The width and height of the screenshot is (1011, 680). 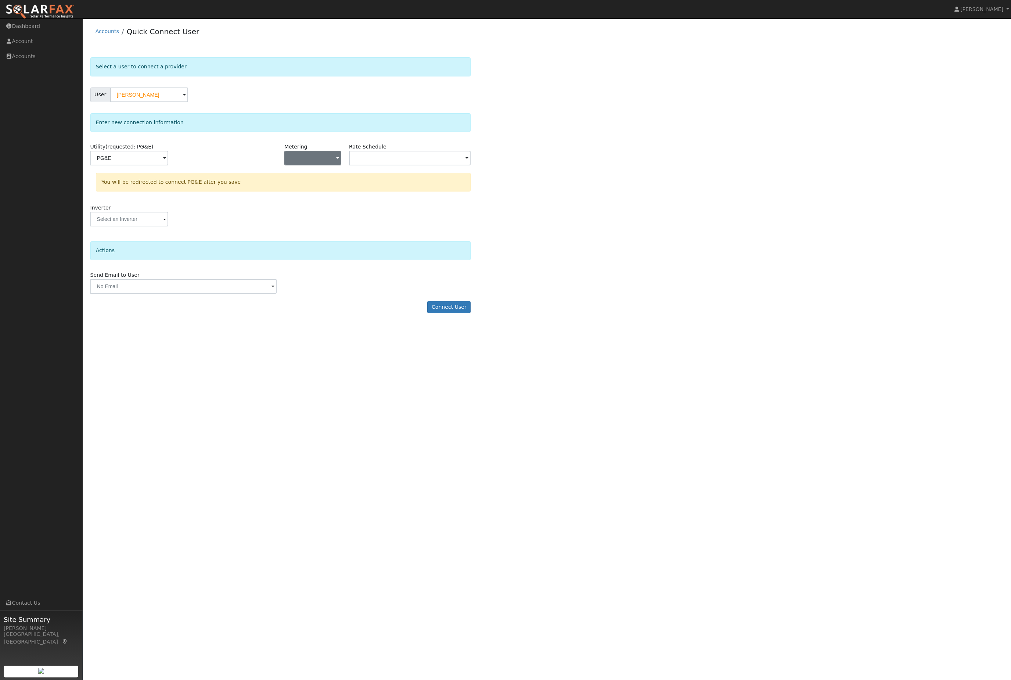 What do you see at coordinates (149, 95) in the screenshot?
I see `input: Select a User` at bounding box center [149, 95].